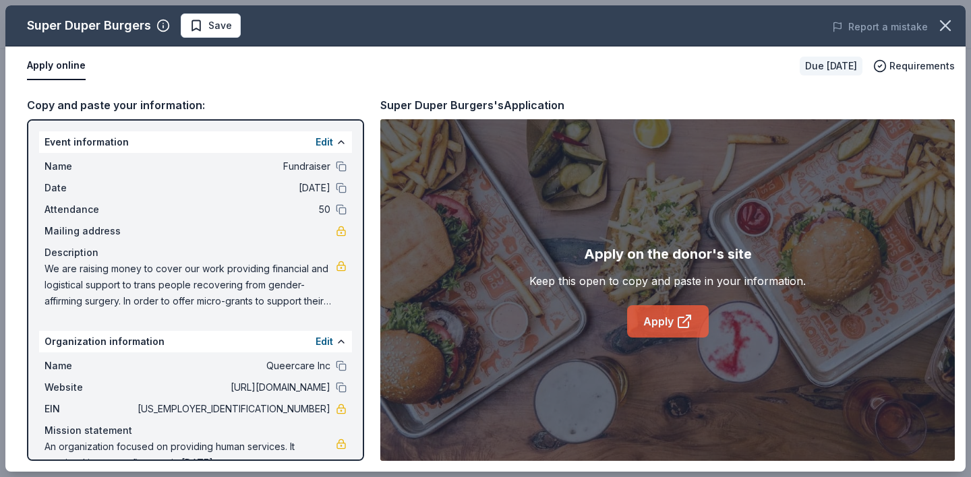 The image size is (971, 477). What do you see at coordinates (195, 342) in the screenshot?
I see `div: Organization information` at bounding box center [195, 342].